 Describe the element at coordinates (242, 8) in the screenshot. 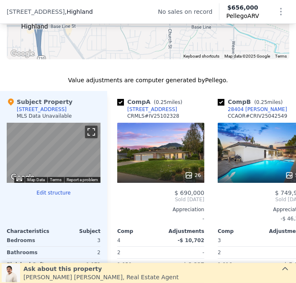

I see `span: $656,000` at that location.